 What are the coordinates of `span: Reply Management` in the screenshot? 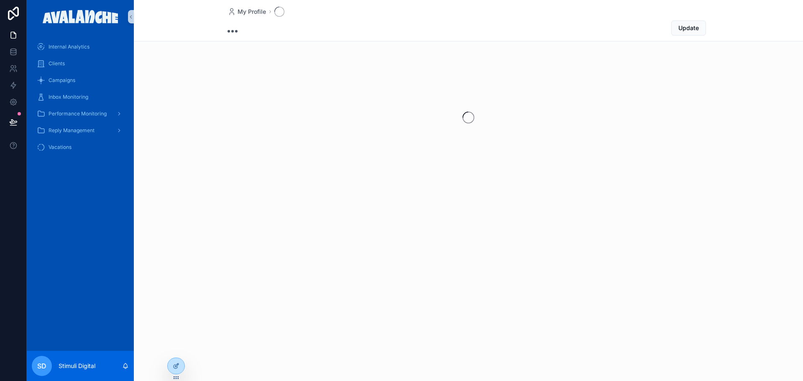 It's located at (72, 131).